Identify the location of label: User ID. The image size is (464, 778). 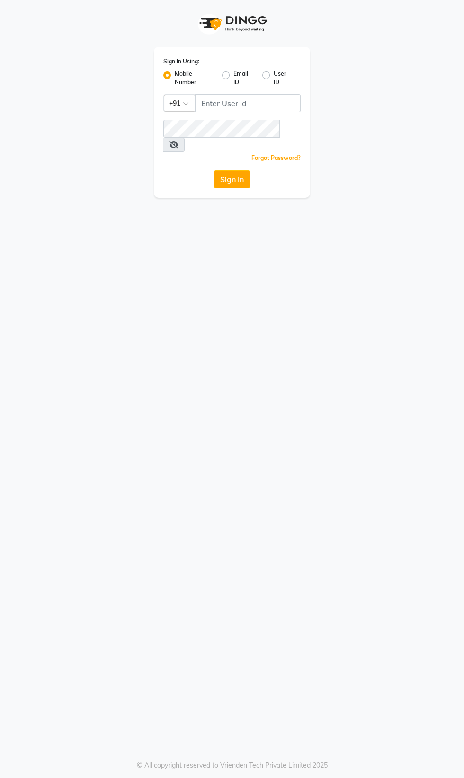
(283, 78).